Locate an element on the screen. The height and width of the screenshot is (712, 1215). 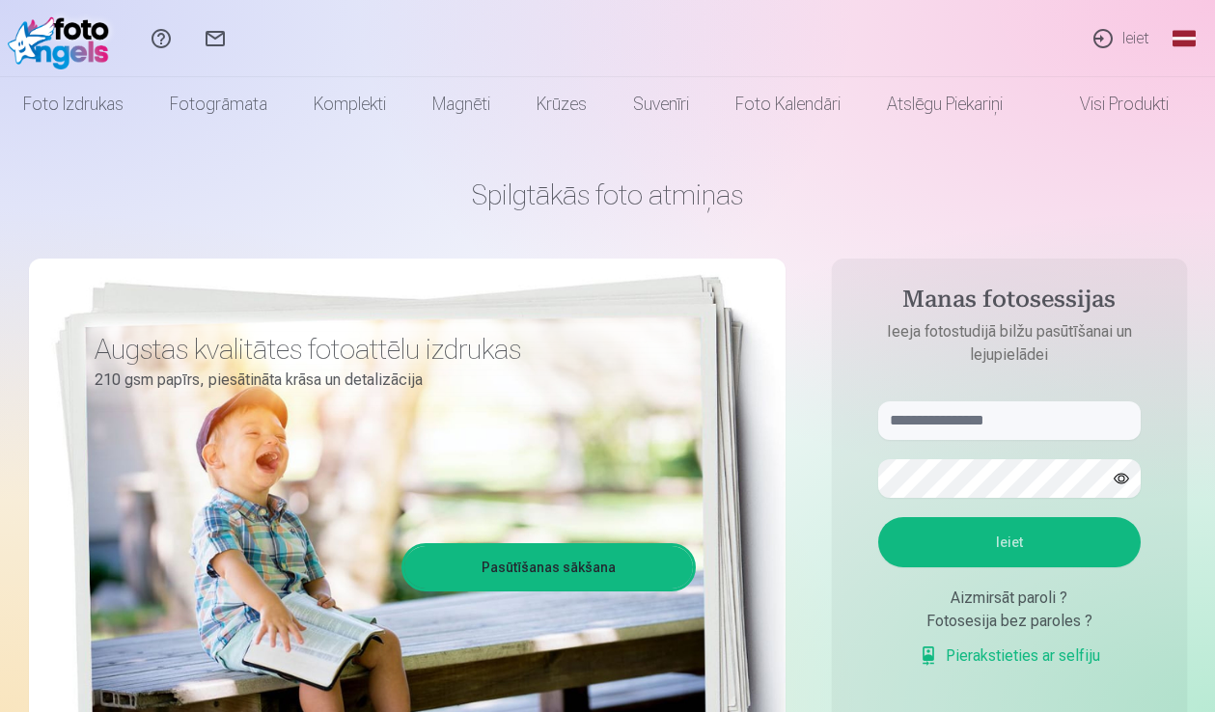
p: 210 gsm papīrs, piesātināta krāsa un detalizācija is located at coordinates (388, 380).